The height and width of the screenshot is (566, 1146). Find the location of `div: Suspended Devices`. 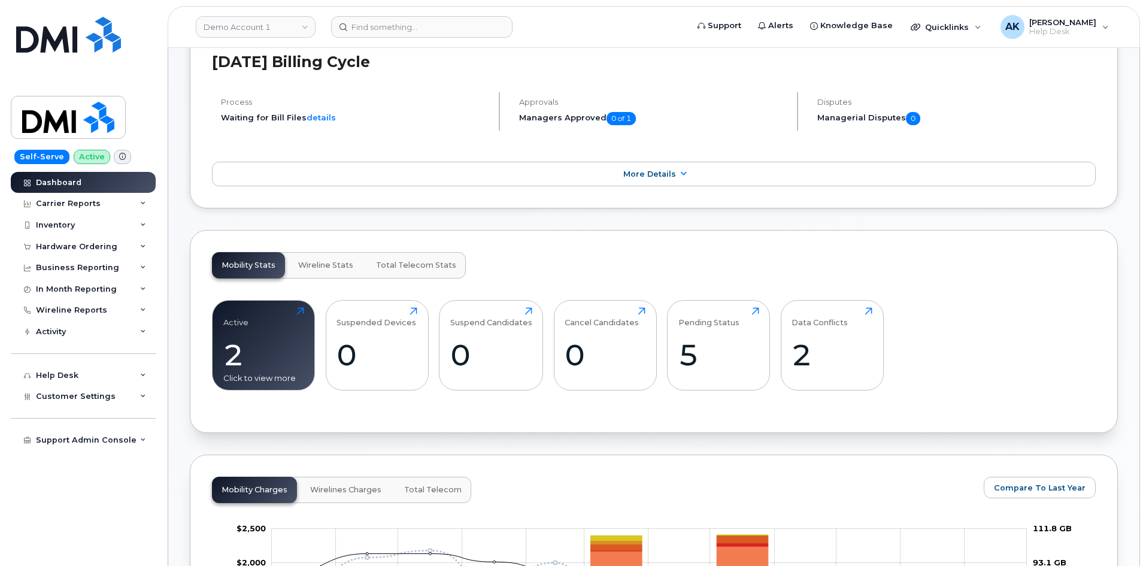

div: Suspended Devices is located at coordinates (376, 317).